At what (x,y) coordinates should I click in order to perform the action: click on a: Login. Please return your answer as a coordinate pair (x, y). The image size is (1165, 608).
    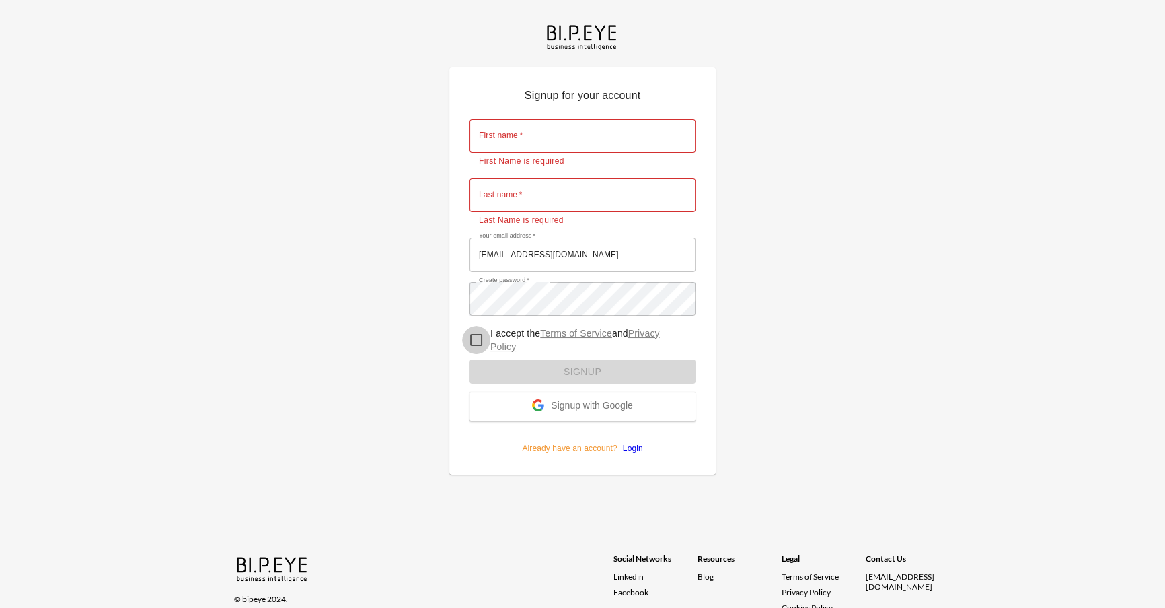
    Looking at the image, I should click on (630, 448).